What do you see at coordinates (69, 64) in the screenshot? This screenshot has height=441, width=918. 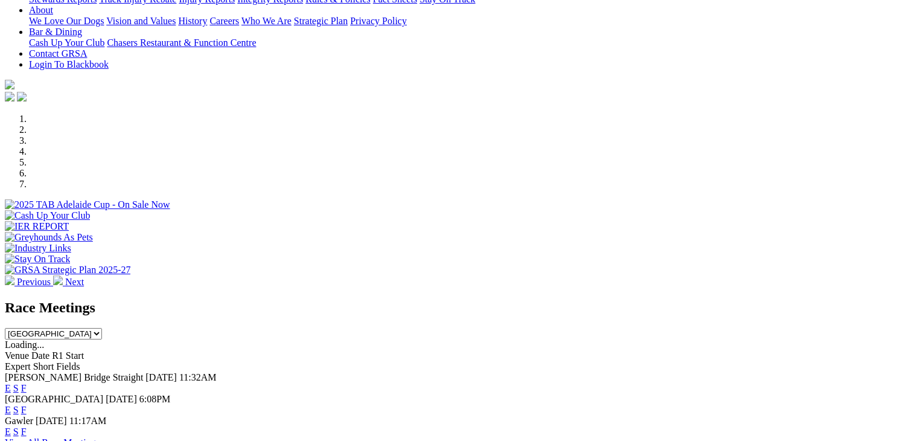 I see `a: Login To Blackbook` at bounding box center [69, 64].